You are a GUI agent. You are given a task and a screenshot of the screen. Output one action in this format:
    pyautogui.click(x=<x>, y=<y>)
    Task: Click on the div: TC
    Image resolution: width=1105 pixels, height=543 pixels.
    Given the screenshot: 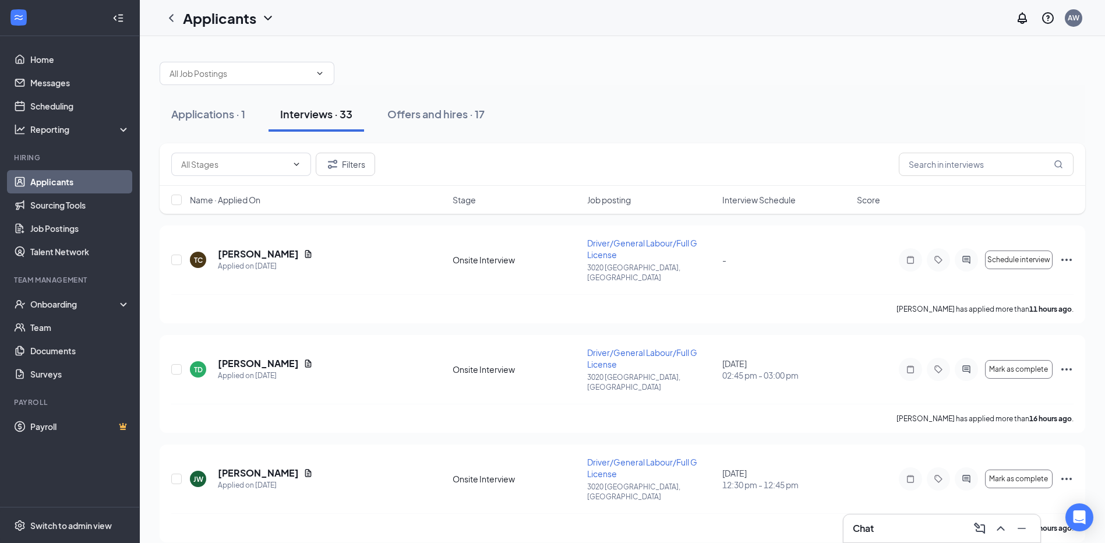 What is the action you would take?
    pyautogui.click(x=198, y=260)
    